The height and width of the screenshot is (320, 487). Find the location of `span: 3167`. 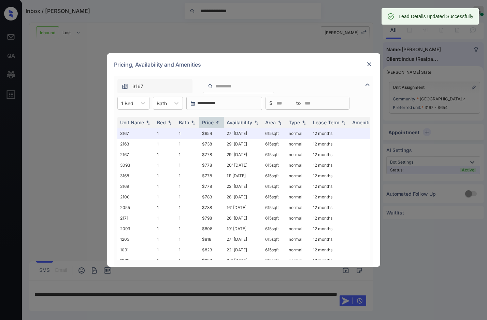

span: 3167 is located at coordinates (138, 86).